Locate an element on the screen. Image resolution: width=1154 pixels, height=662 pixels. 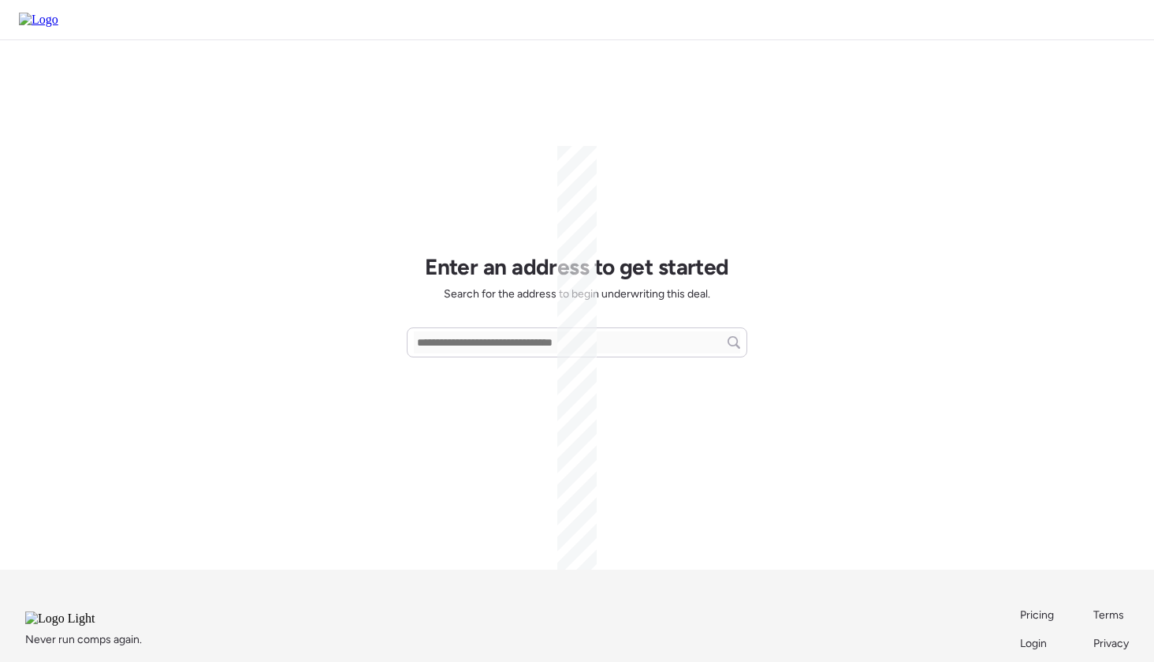
span: Privacy is located at coordinates (1111, 643).